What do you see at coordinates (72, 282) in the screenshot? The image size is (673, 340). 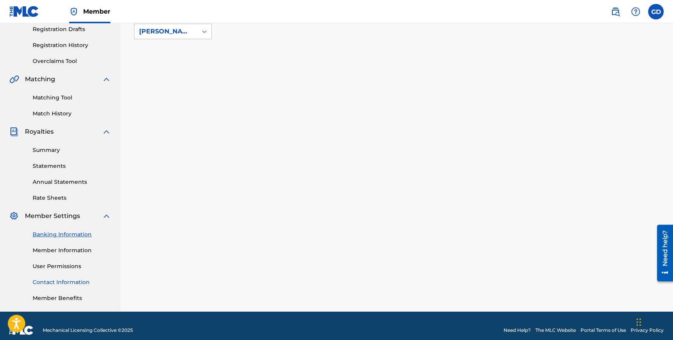 I see `a: Contact Information` at bounding box center [72, 282].